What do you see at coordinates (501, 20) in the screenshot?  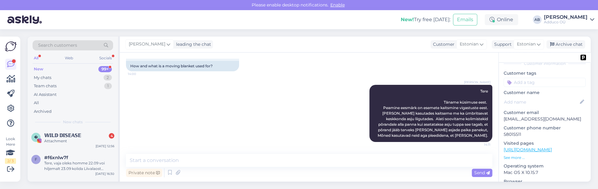 I see `div: Online` at bounding box center [501, 20].